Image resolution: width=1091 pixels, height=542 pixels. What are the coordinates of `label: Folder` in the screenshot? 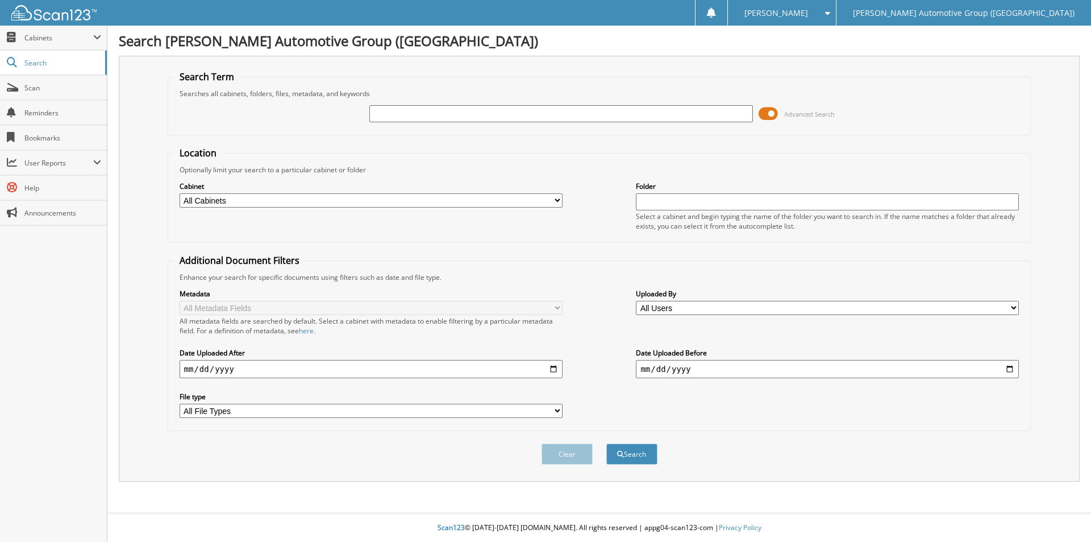 It's located at (827, 186).